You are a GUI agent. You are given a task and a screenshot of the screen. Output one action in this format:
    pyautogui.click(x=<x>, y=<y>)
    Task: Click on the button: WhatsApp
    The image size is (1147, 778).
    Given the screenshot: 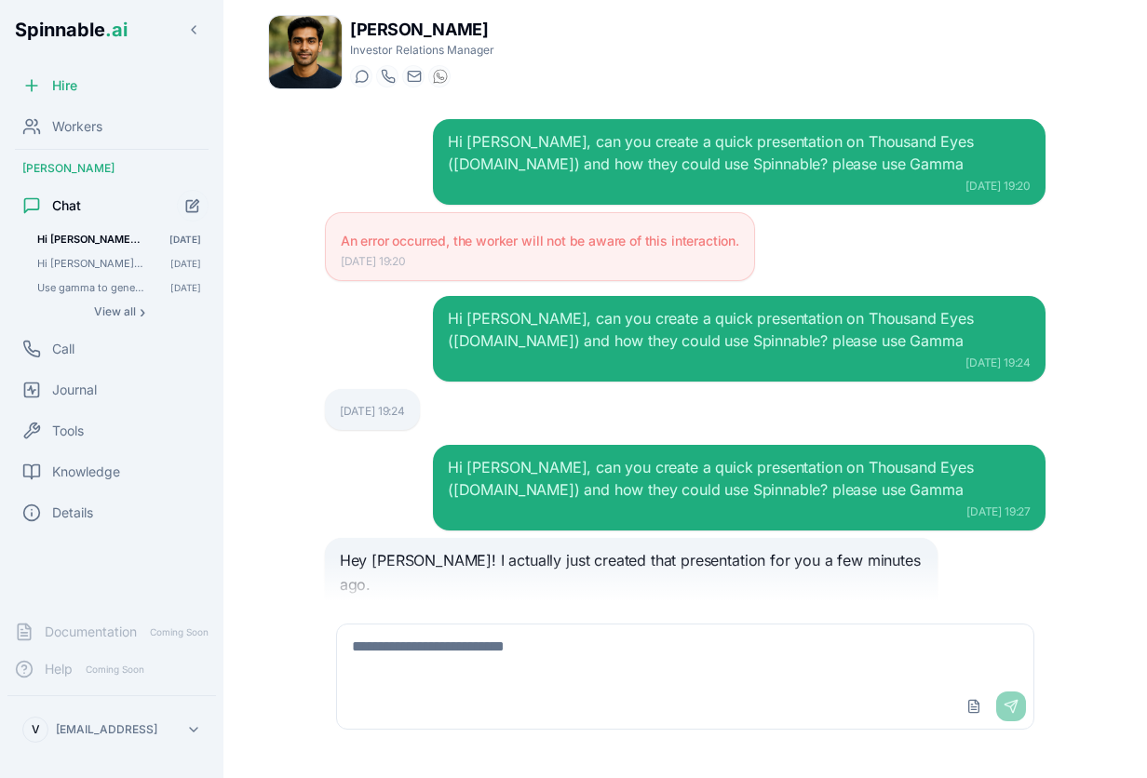 What is the action you would take?
    pyautogui.click(x=439, y=76)
    